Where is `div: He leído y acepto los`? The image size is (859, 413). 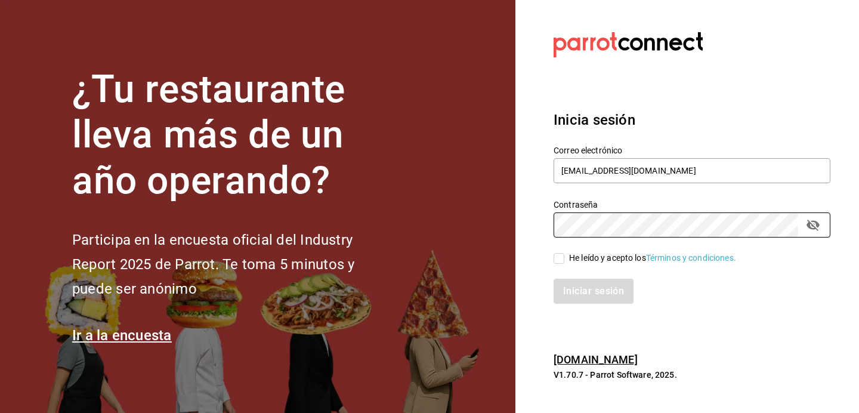 div: He leído y acepto los is located at coordinates (653, 258).